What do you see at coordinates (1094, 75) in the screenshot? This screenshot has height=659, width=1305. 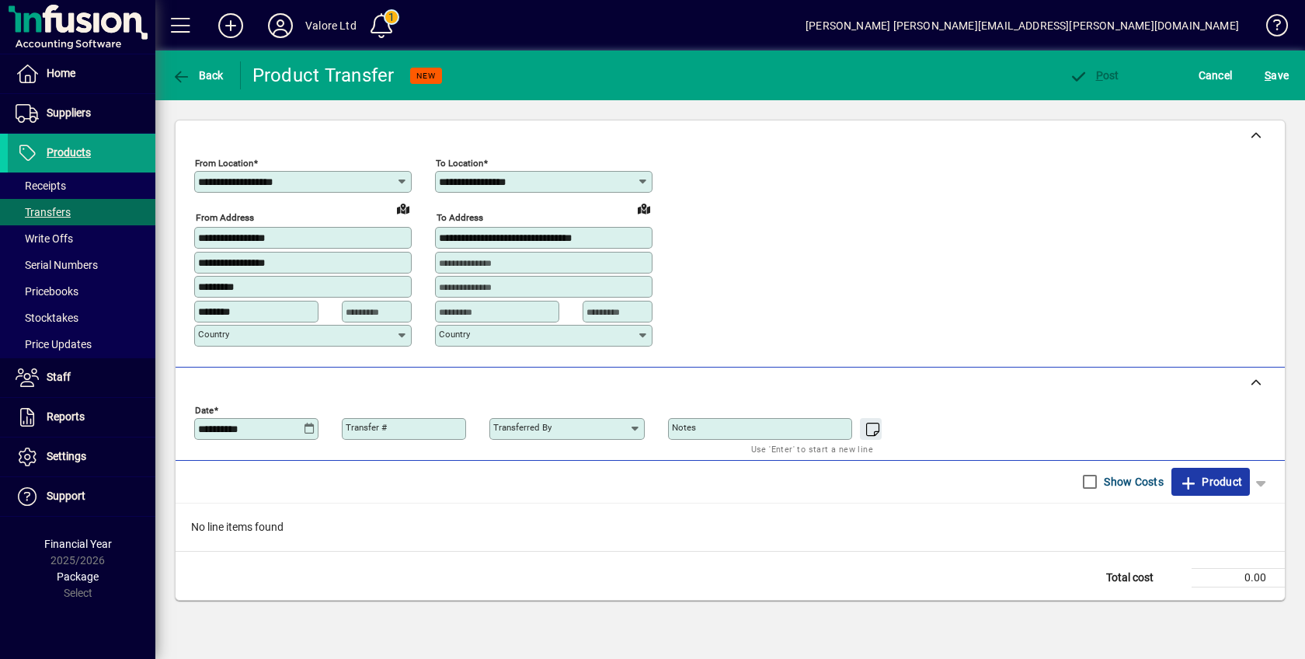 I see `button: Post` at bounding box center [1094, 75].